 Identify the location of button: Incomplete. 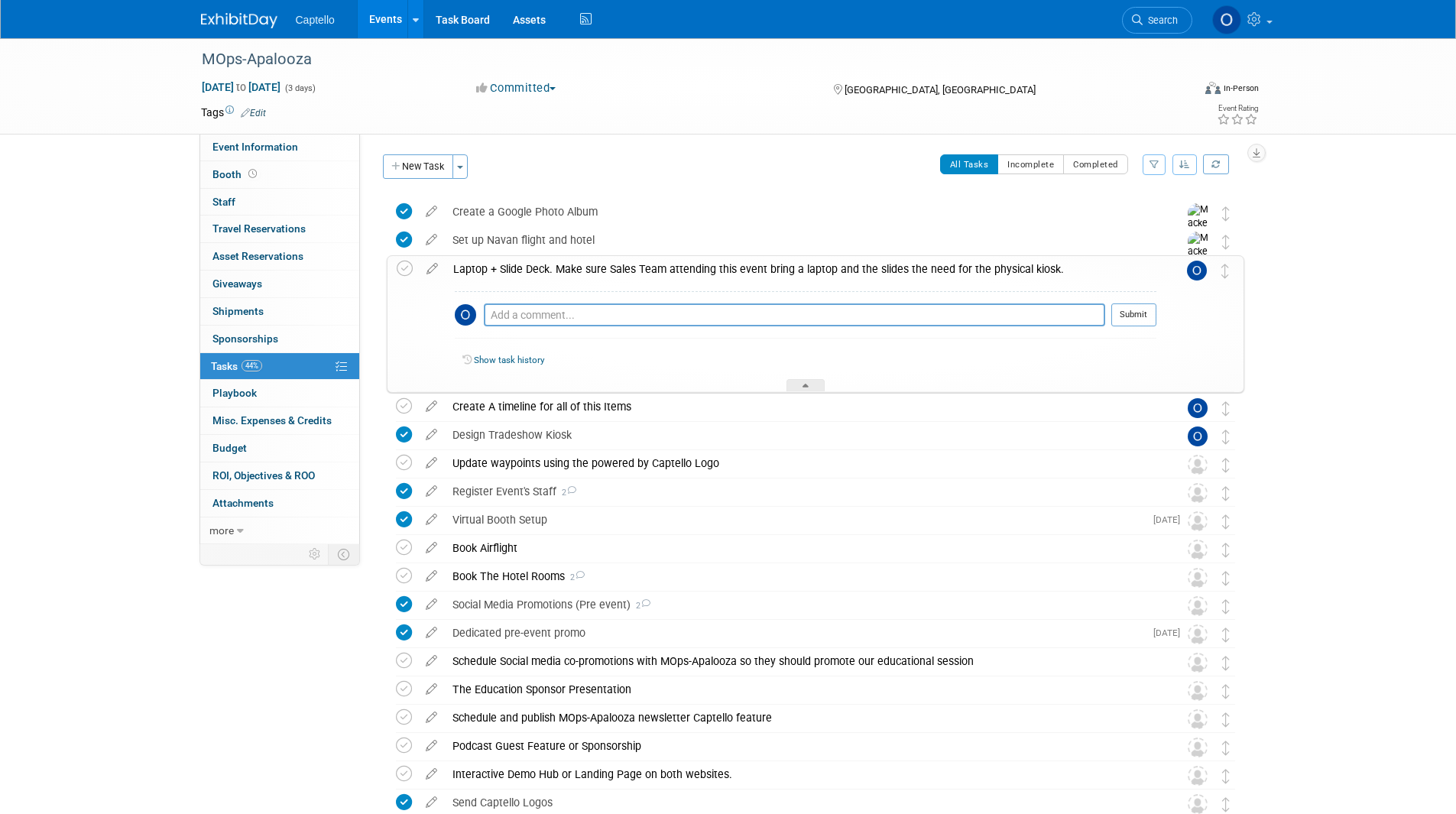
(1031, 165).